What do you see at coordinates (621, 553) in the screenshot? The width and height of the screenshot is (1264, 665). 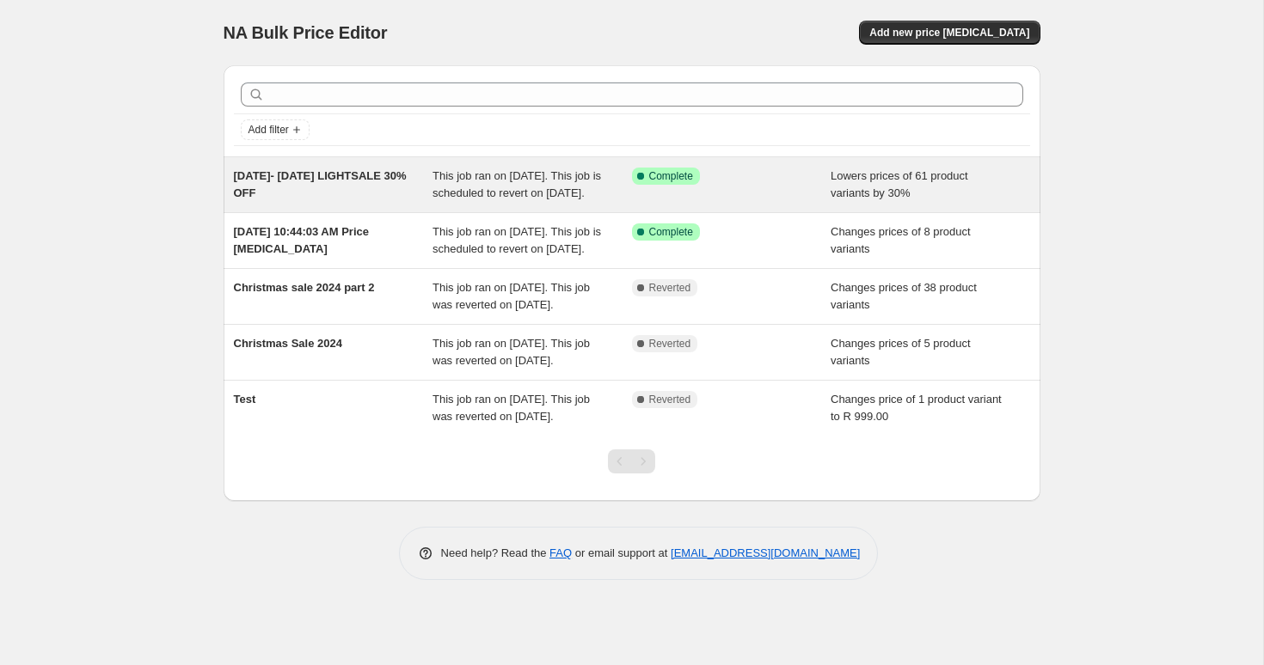 I see `span: or email support at` at bounding box center [621, 553].